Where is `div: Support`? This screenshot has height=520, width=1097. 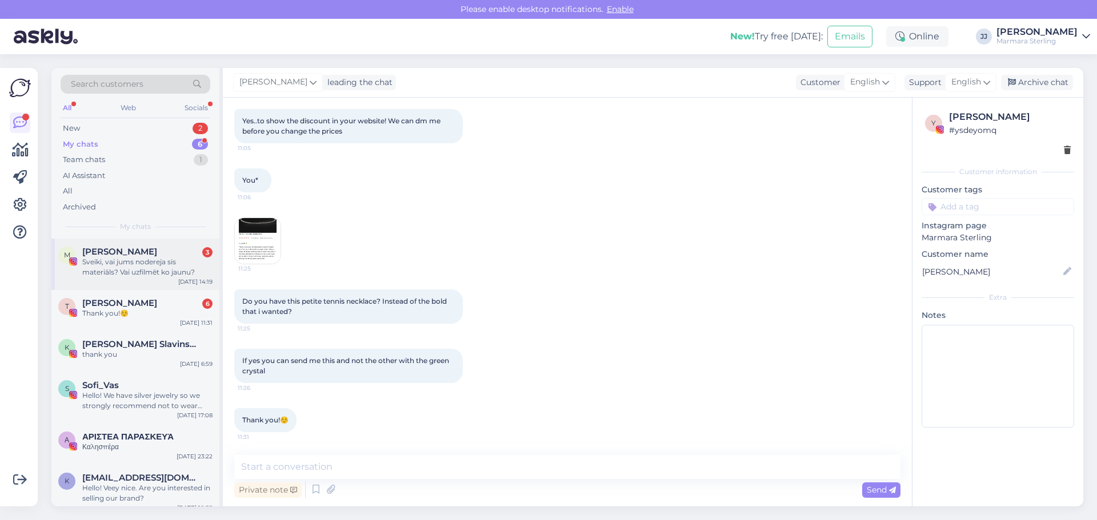 div: Support is located at coordinates (922, 82).